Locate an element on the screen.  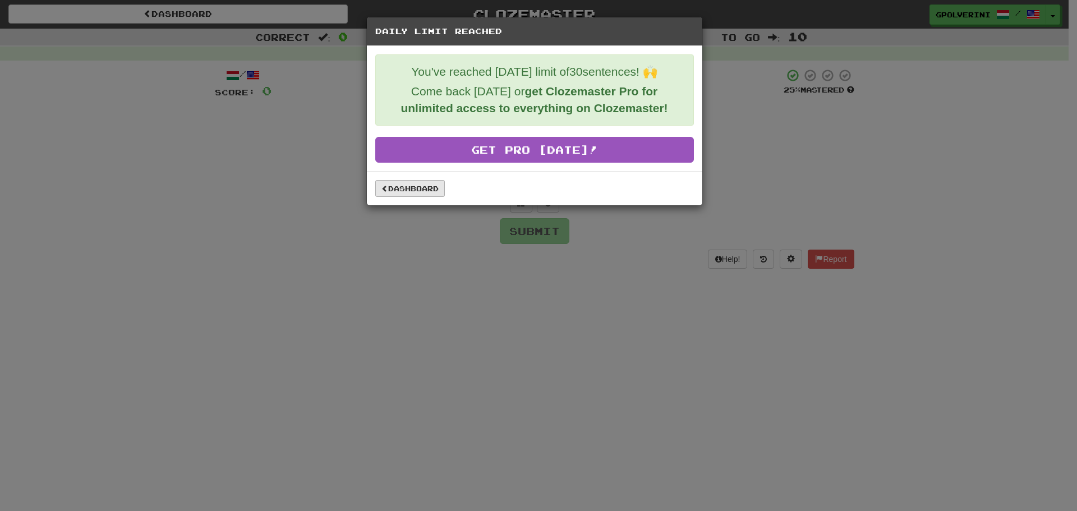
h5: Daily Limit Reached is located at coordinates (535, 31).